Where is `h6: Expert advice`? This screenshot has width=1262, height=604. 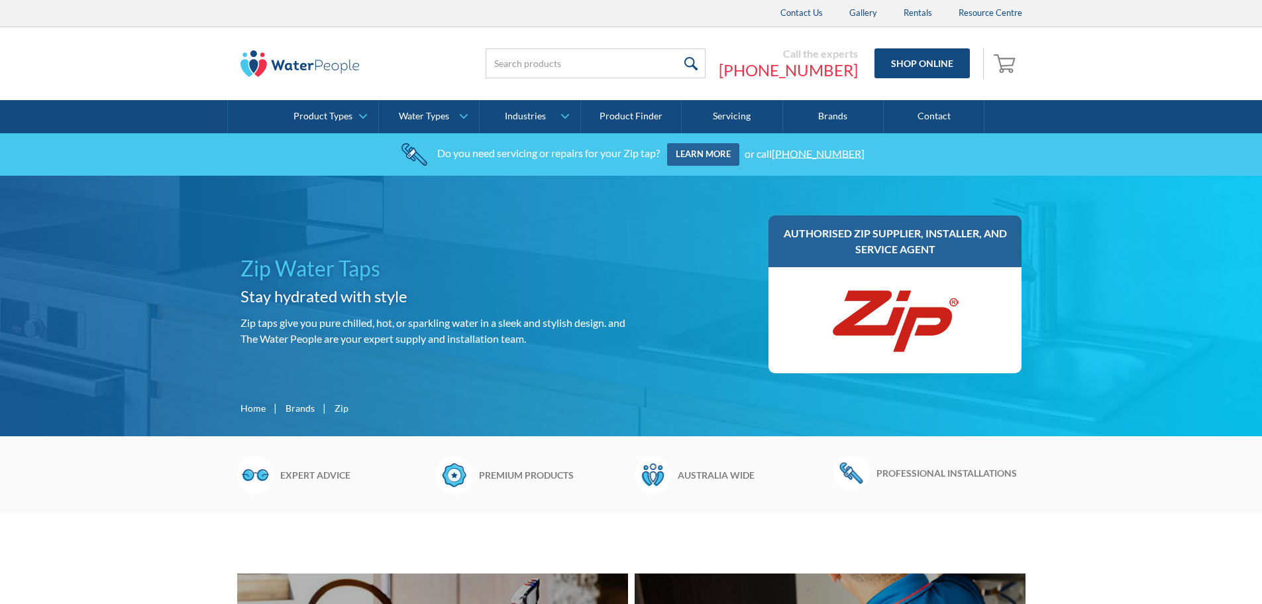 h6: Expert advice is located at coordinates (354, 474).